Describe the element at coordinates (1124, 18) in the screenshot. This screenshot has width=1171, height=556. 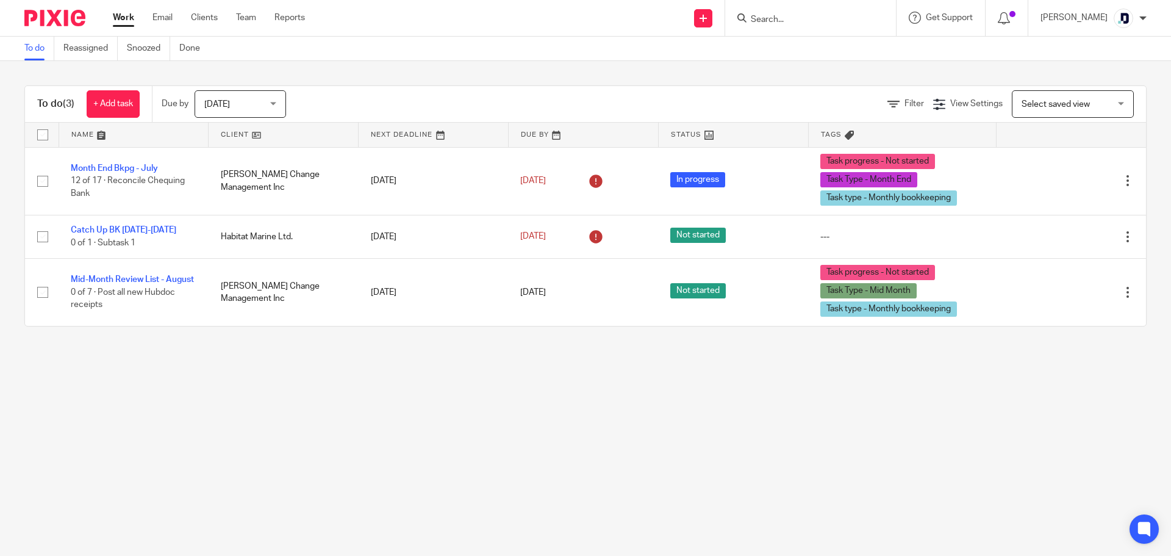
I see `img: deximal_460x460_FB_Twitter.png` at that location.